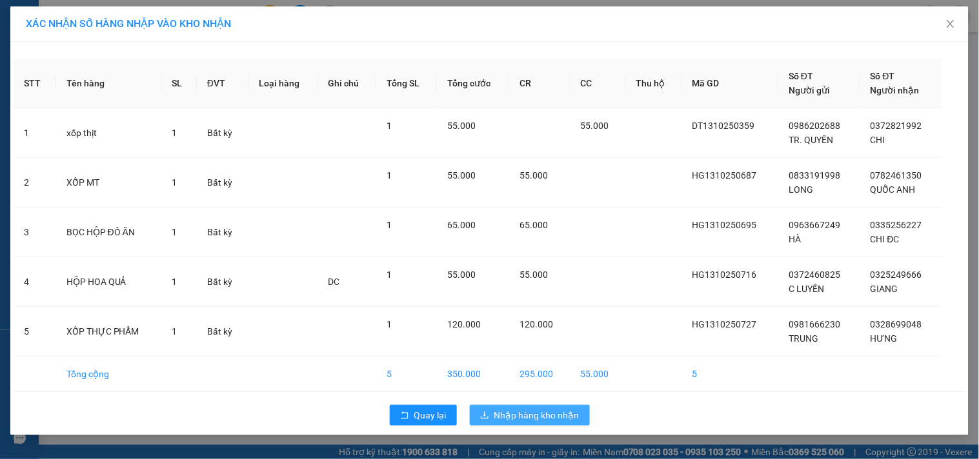 This screenshot has height=459, width=979. I want to click on th: Tên hàng, so click(109, 83).